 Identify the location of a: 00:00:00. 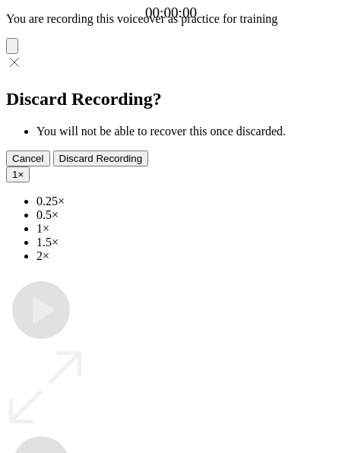
(171, 13).